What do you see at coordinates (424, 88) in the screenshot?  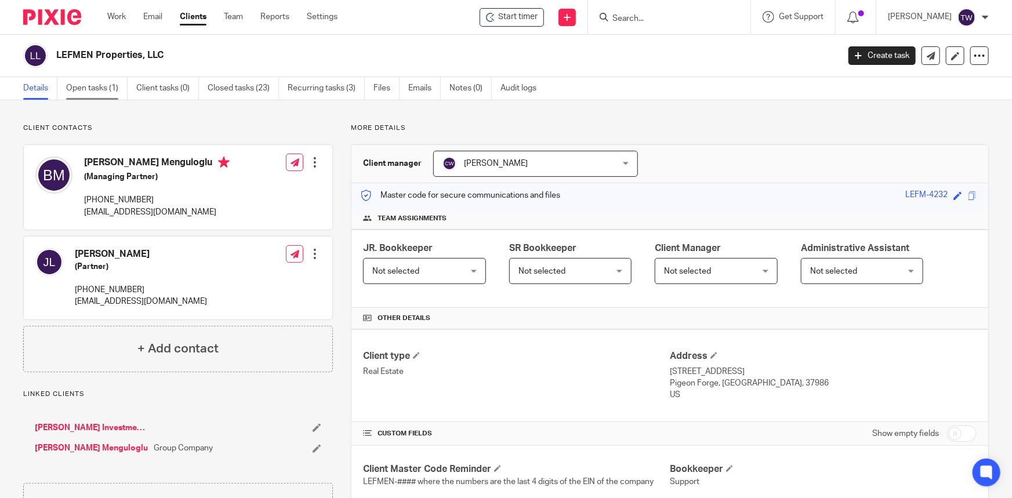 I see `a: Emails` at bounding box center [424, 88].